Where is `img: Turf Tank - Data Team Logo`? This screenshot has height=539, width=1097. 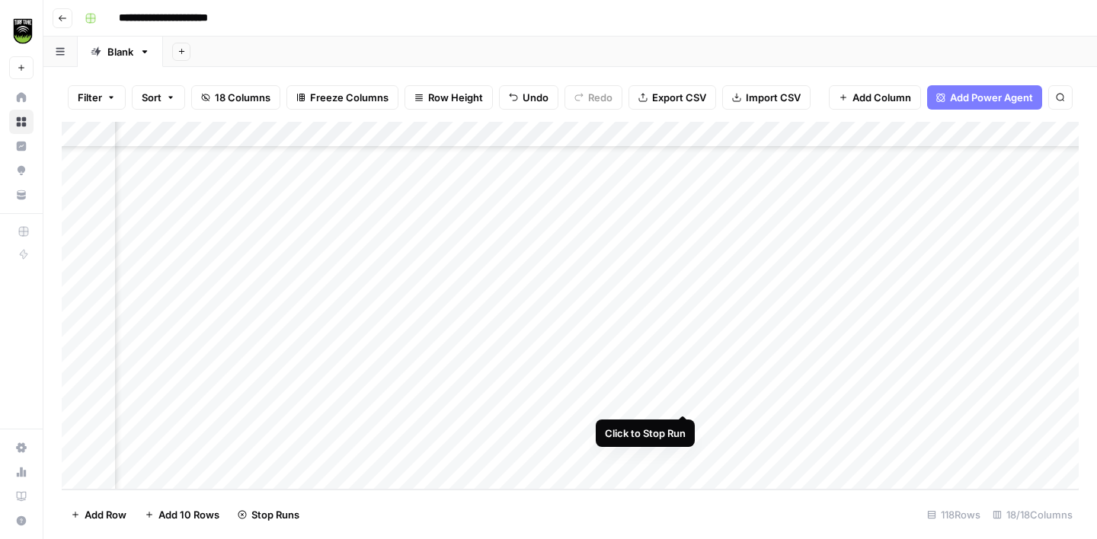
img: Turf Tank - Data Team Logo is located at coordinates (23, 31).